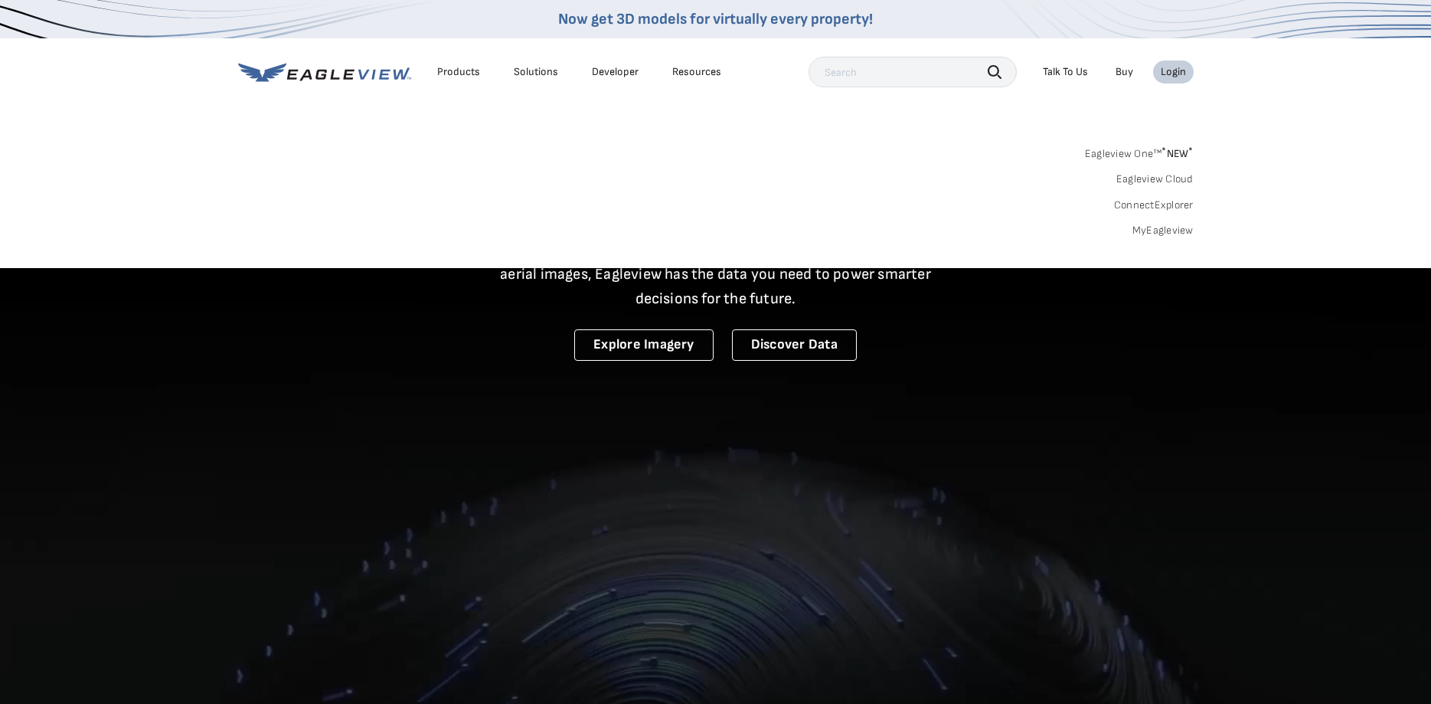 The image size is (1431, 704). I want to click on a: Discover Data, so click(794, 345).